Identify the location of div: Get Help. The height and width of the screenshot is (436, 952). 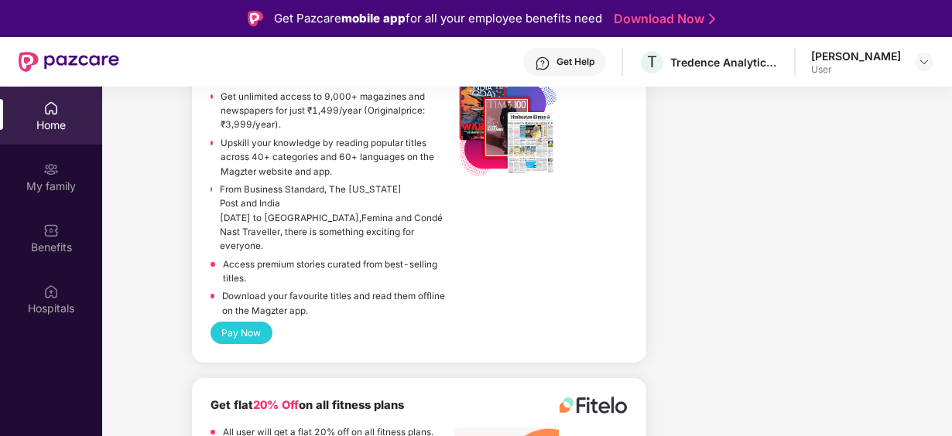
(575, 62).